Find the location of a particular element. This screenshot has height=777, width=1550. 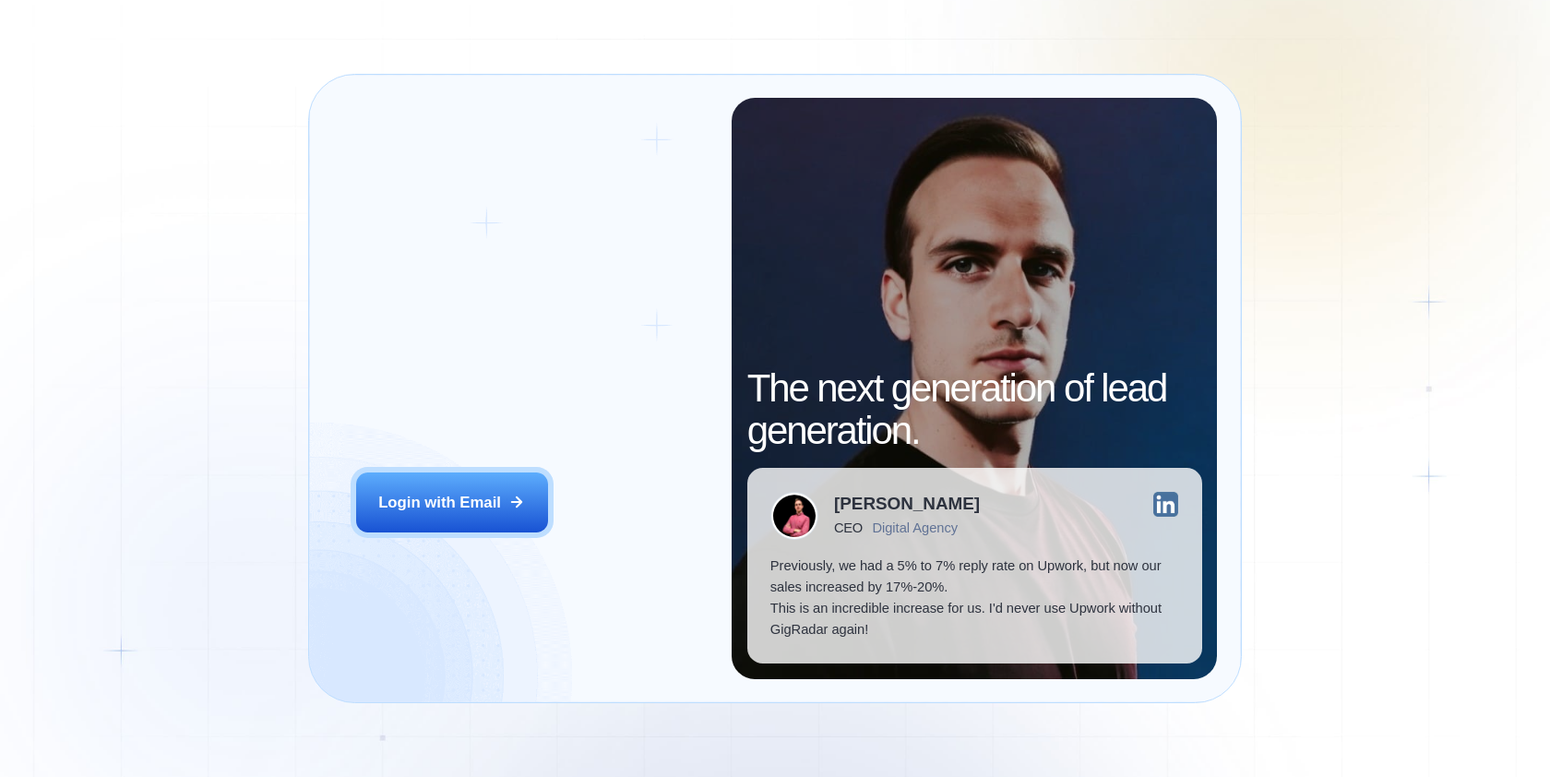

div: Login with Email is located at coordinates (439, 502).